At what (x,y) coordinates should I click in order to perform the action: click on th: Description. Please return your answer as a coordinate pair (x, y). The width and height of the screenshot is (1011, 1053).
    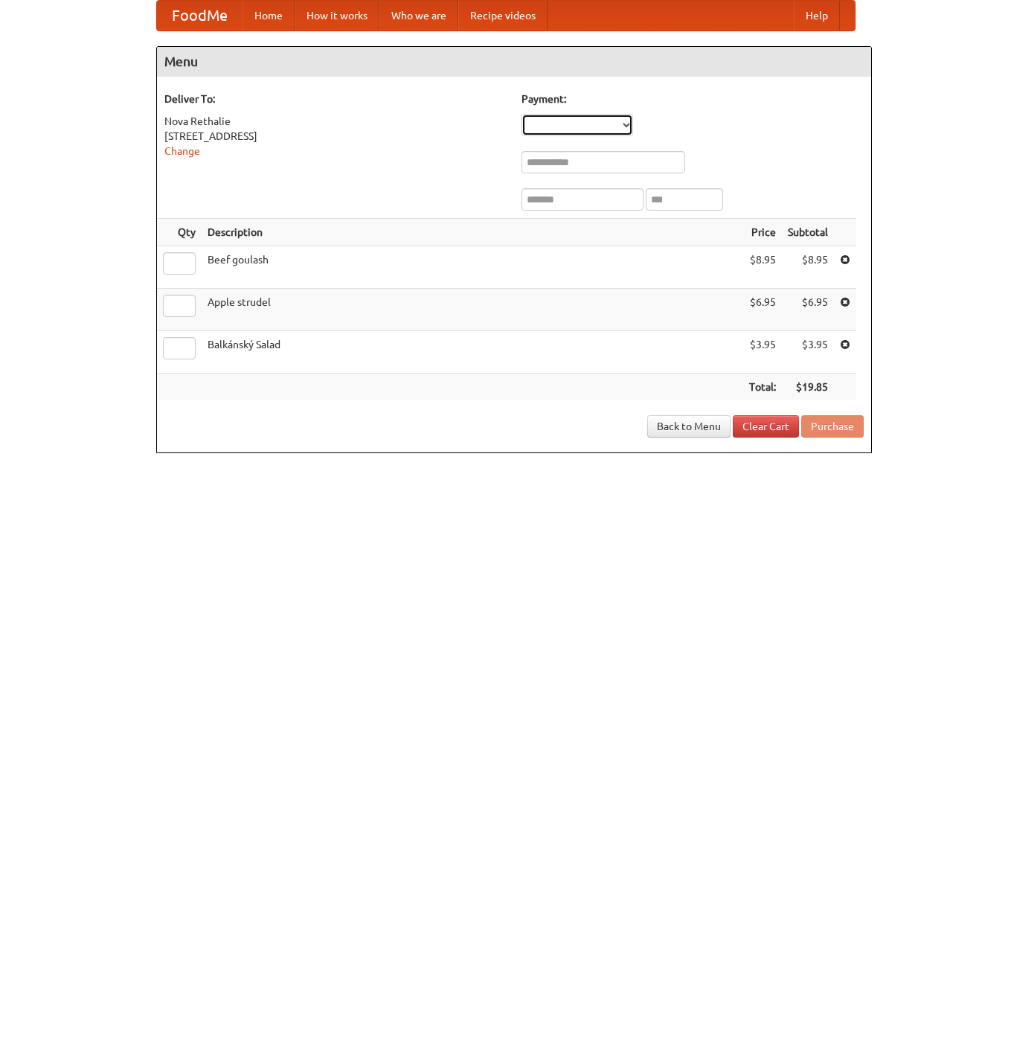
    Looking at the image, I should click on (473, 232).